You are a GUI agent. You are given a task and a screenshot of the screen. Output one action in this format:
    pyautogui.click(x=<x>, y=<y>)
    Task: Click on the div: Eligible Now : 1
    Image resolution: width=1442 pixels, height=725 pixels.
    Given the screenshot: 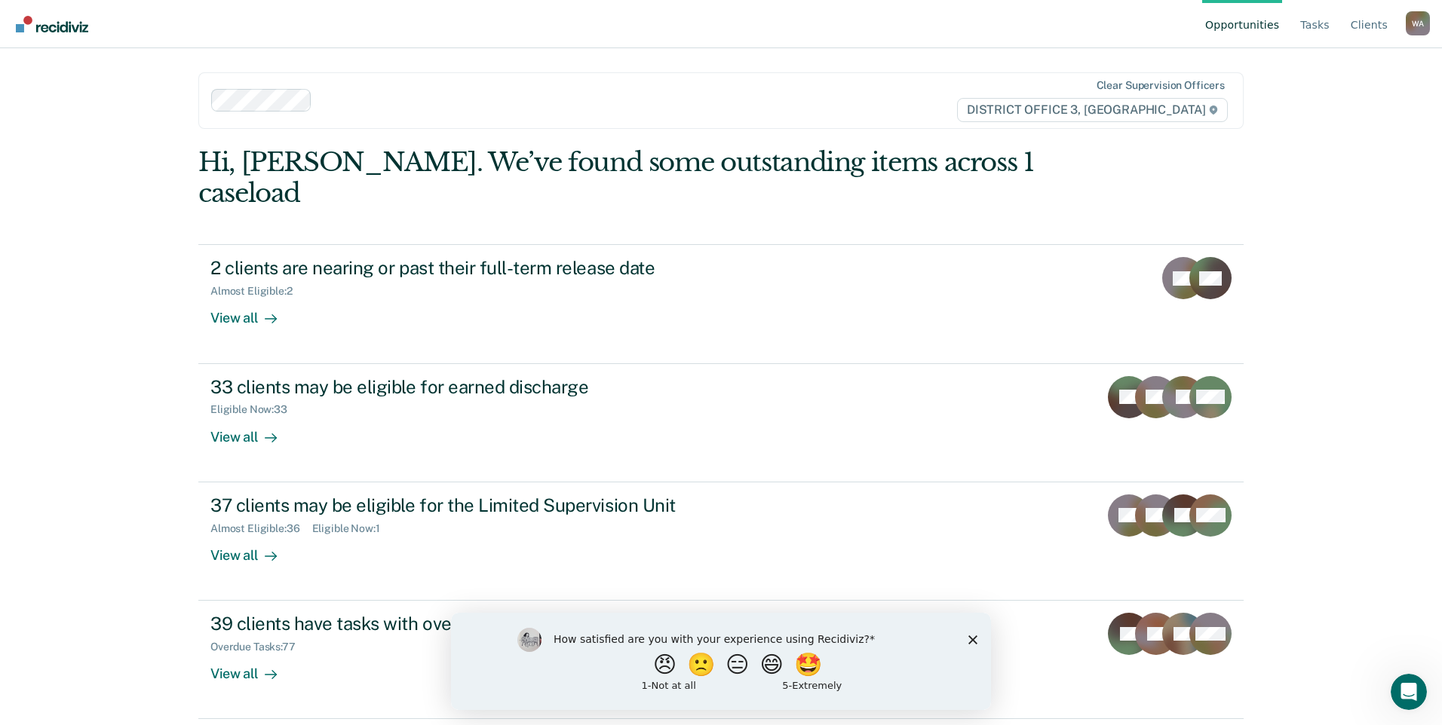 What is the action you would take?
    pyautogui.click(x=352, y=529)
    